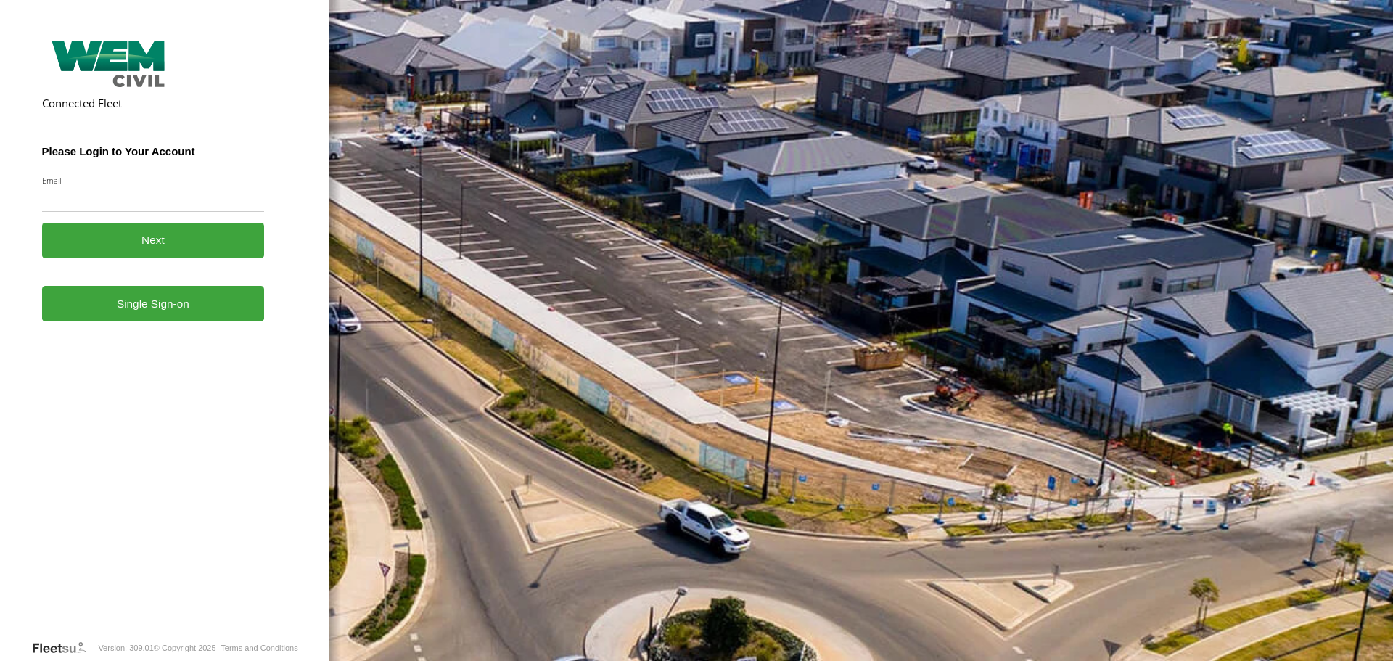 This screenshot has width=1393, height=661. What do you see at coordinates (153, 103) in the screenshot?
I see `h2: Connected Fleet` at bounding box center [153, 103].